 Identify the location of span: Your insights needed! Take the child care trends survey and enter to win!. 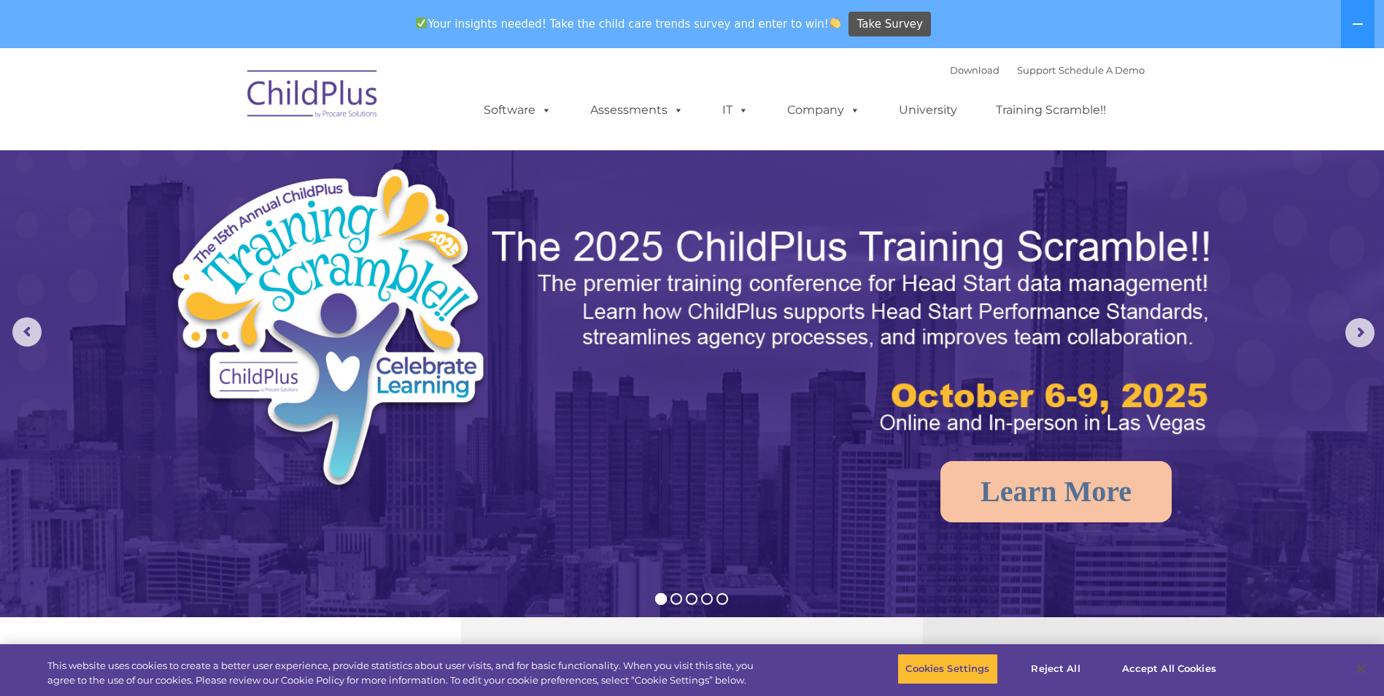
(628, 23).